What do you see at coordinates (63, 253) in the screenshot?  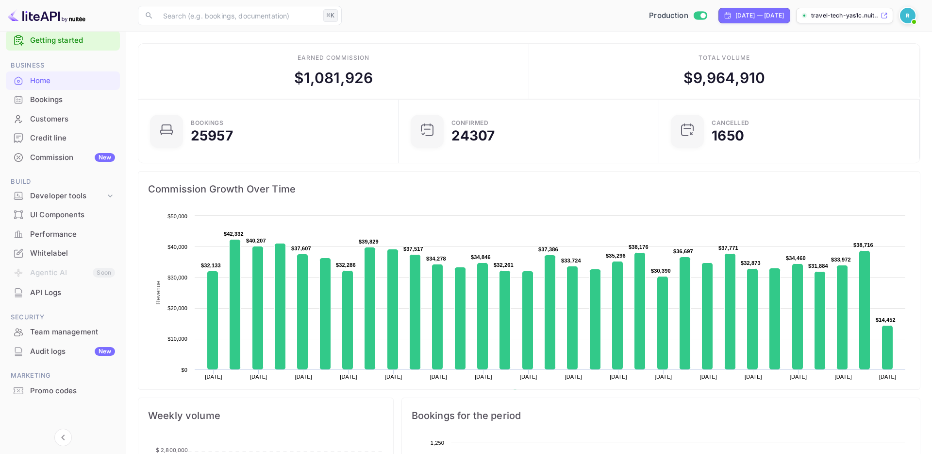 I see `div: Whitelabel` at bounding box center [63, 253].